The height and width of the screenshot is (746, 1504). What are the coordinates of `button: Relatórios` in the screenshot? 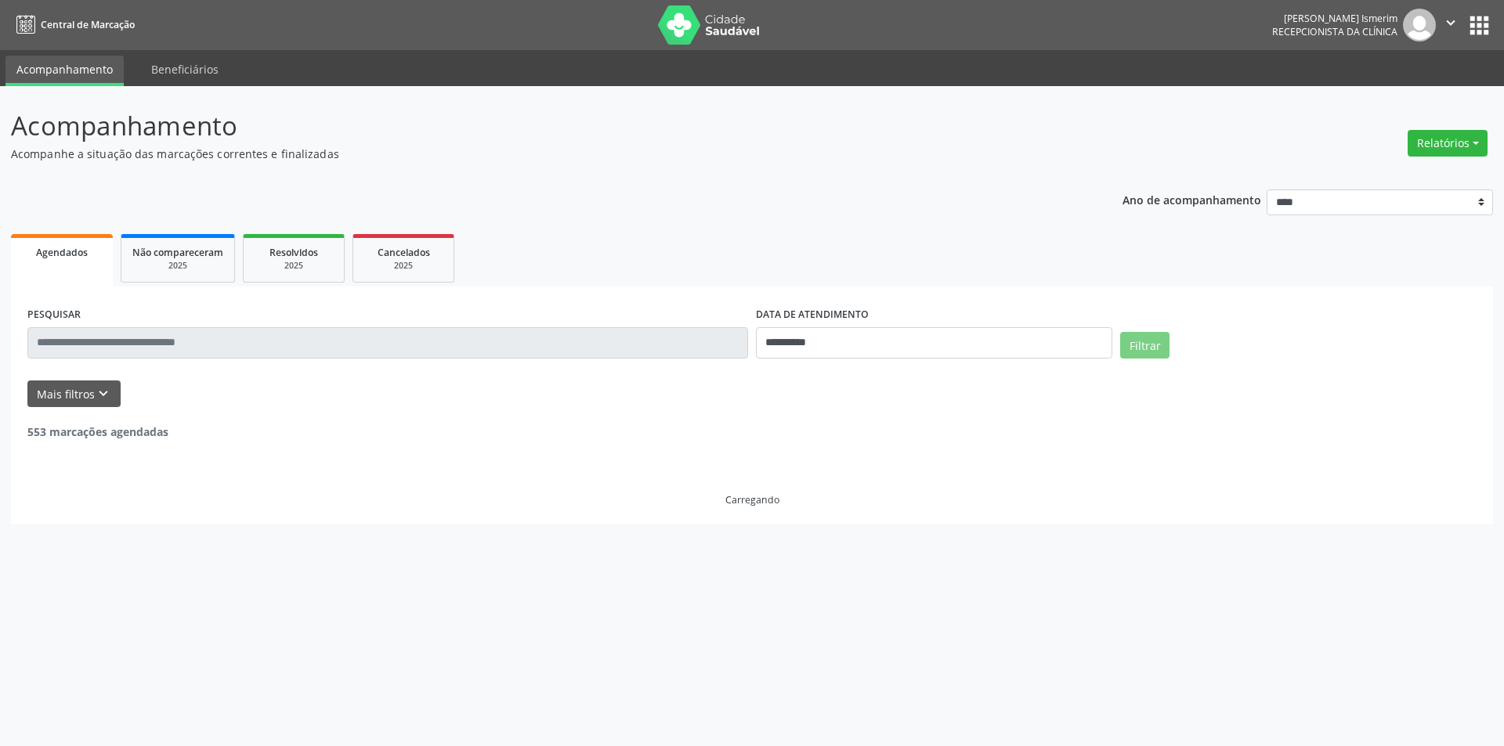 It's located at (1447, 143).